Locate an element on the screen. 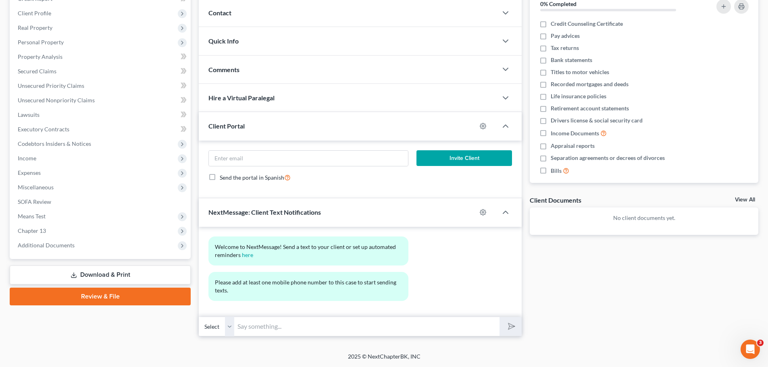  a: Download & Print is located at coordinates (100, 275).